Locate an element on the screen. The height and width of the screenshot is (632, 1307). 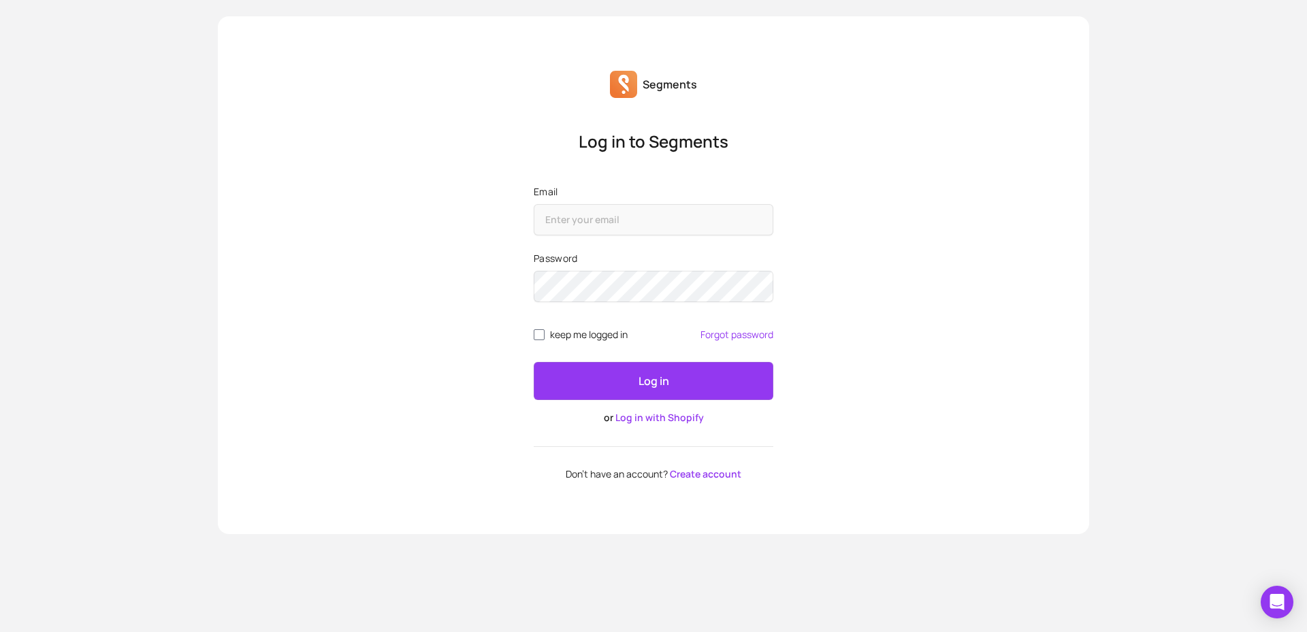
p: Log in is located at coordinates (653, 381).